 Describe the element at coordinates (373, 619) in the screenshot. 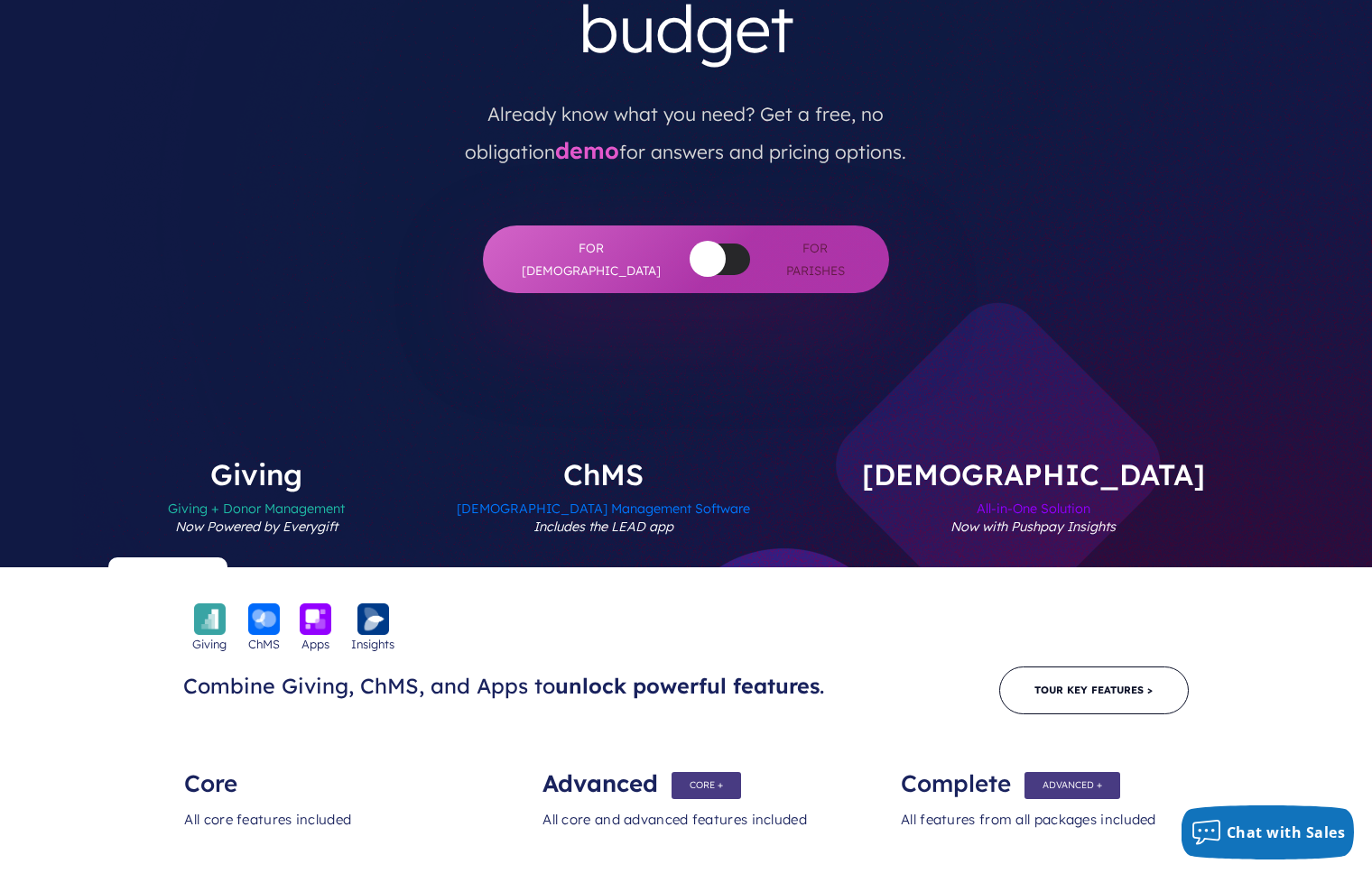

I see `img: icon_insights-bckgrnd-600x600-1.png` at that location.